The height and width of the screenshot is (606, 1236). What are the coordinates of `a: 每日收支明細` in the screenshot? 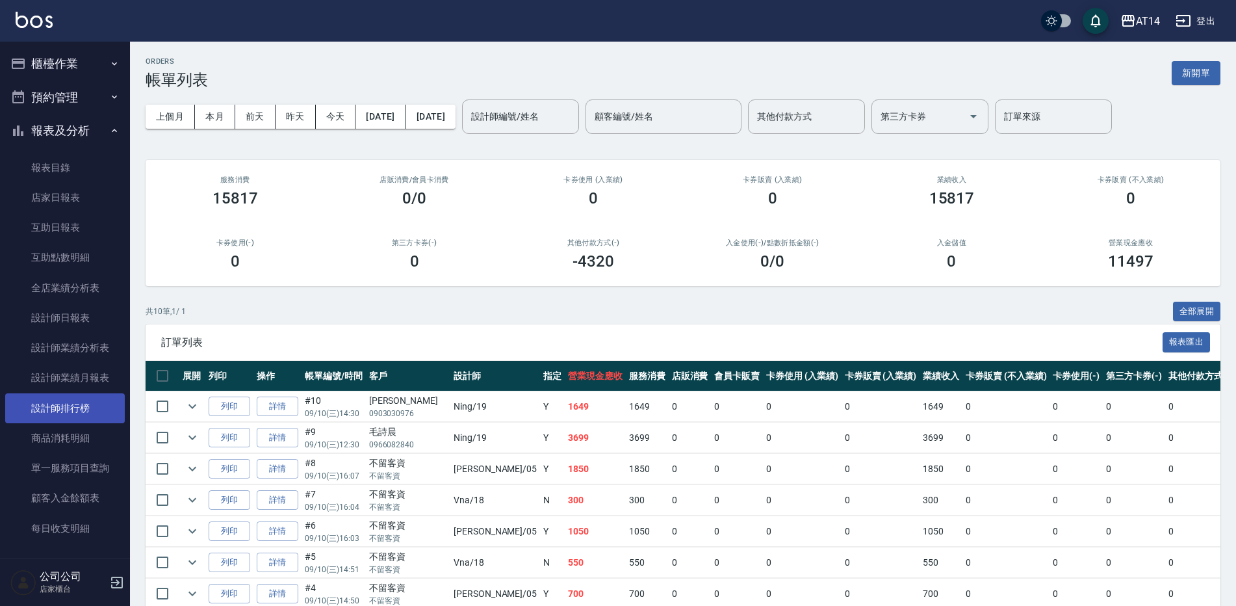 It's located at (65, 528).